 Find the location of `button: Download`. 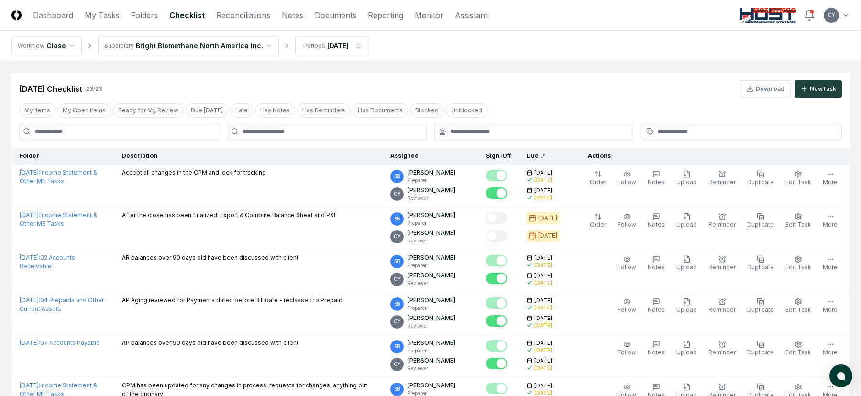

button: Download is located at coordinates (765, 89).